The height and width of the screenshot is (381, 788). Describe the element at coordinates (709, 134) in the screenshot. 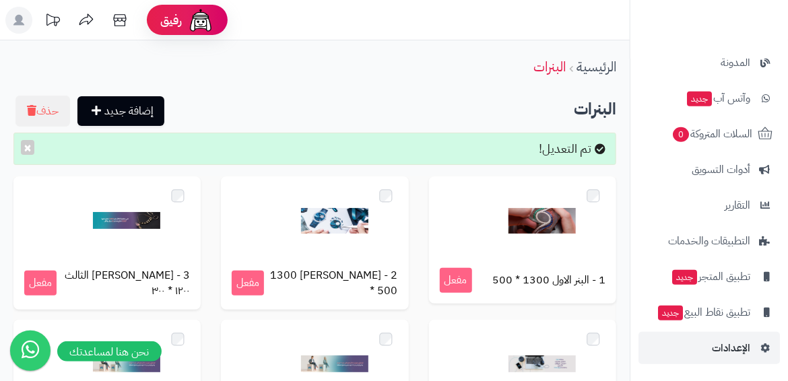

I see `a: السلات المتروكة0` at that location.